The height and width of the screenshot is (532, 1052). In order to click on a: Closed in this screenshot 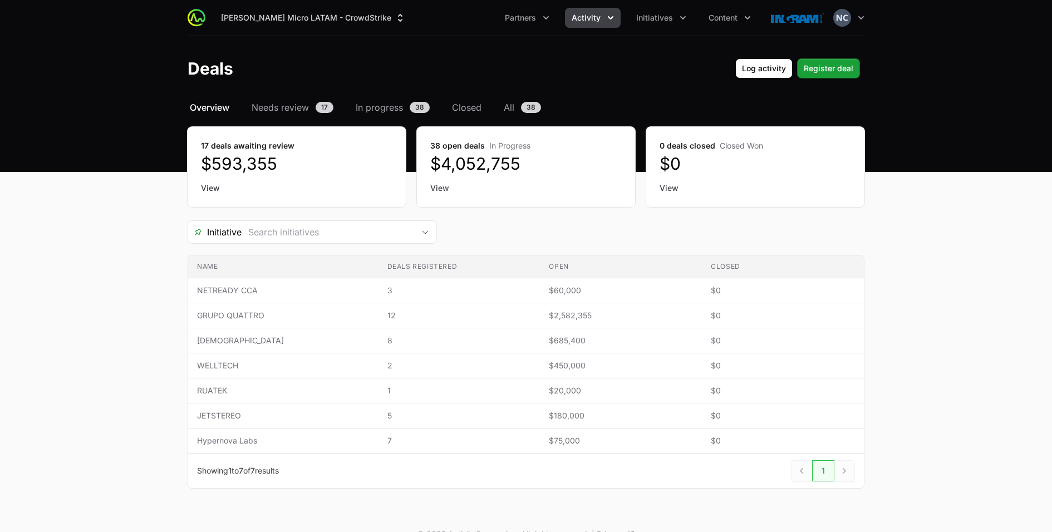, I will do `click(466, 107)`.